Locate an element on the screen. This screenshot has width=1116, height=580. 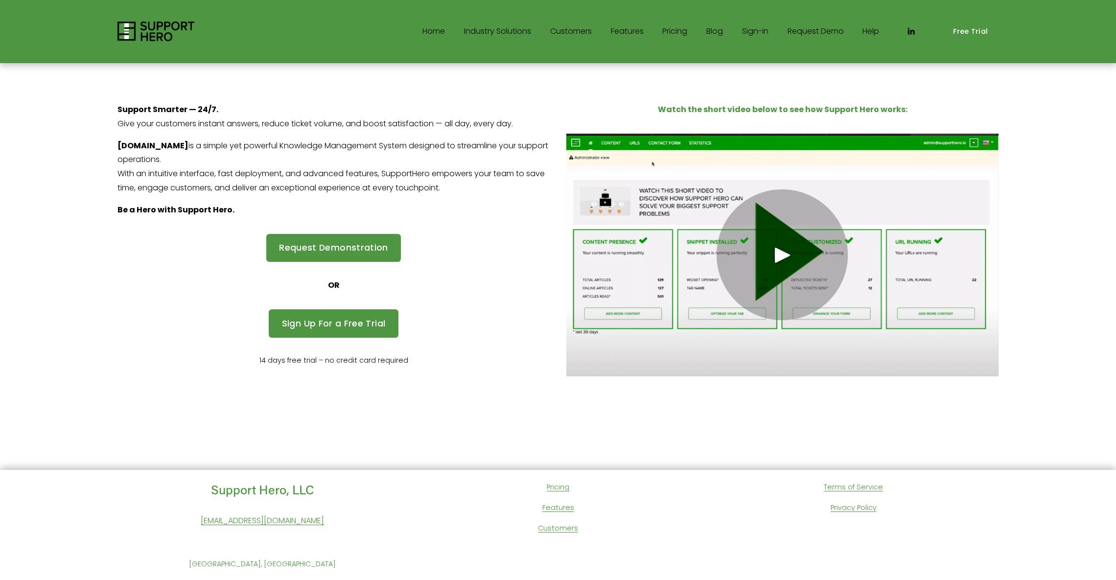
p: Give your customers instant answers, reduce ticket volume, and boost satisfaction — all day, ever... is located at coordinates (333, 117).